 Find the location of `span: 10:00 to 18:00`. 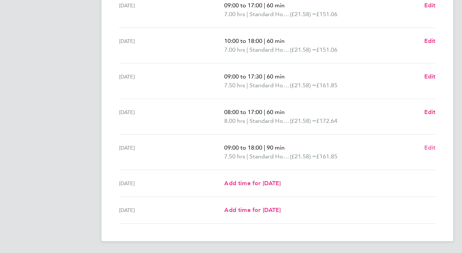

span: 10:00 to 18:00 is located at coordinates (243, 41).